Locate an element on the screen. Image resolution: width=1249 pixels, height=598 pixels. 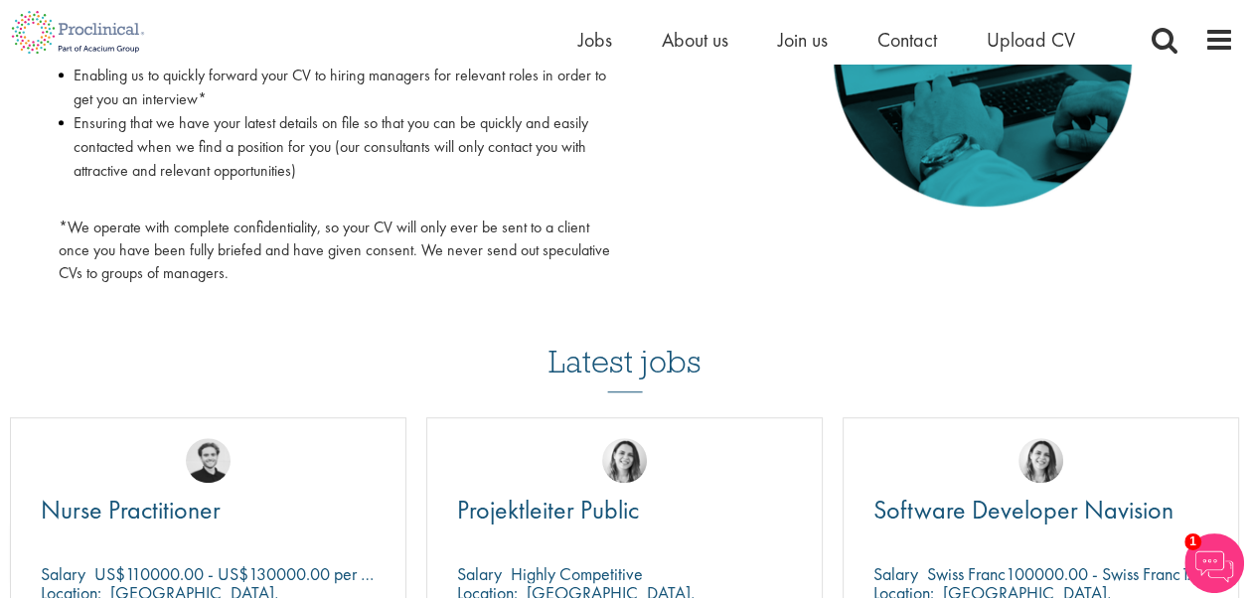
a: Join us is located at coordinates (803, 40).